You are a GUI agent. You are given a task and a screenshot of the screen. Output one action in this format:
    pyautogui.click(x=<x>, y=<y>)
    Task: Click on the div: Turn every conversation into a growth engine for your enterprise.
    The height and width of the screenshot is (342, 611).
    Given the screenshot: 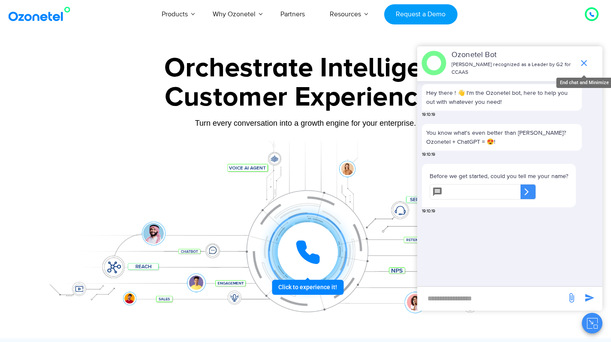 What is the action you would take?
    pyautogui.click(x=306, y=123)
    